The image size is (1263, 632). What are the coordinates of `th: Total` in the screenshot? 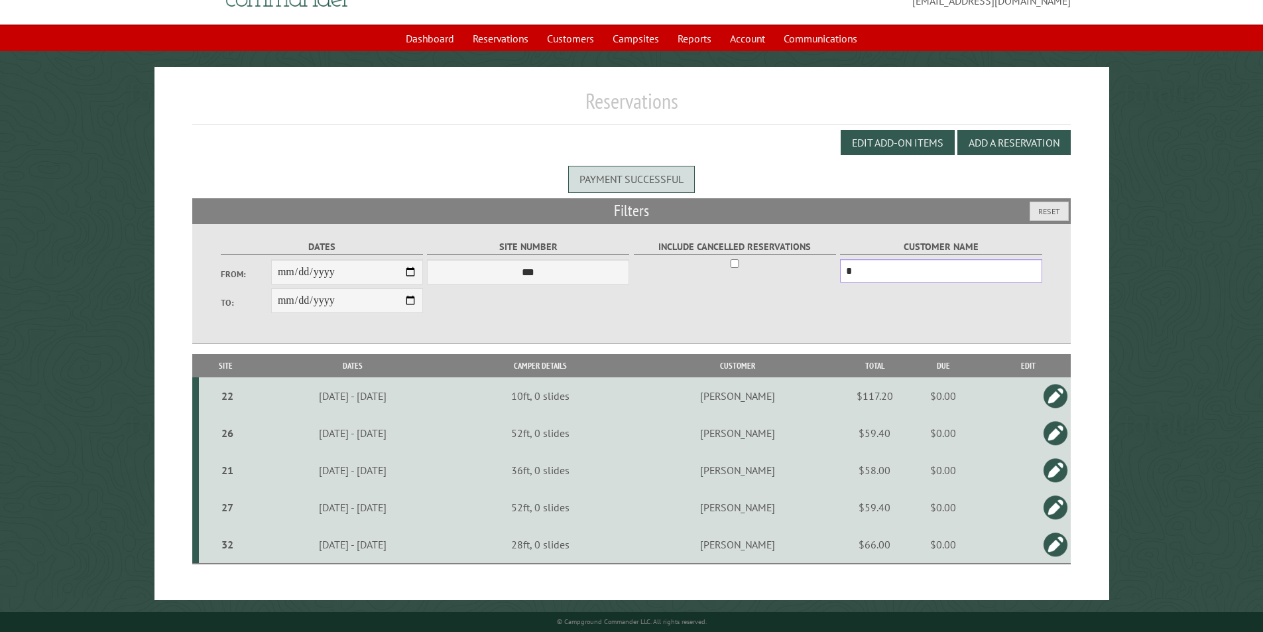 It's located at (875, 365).